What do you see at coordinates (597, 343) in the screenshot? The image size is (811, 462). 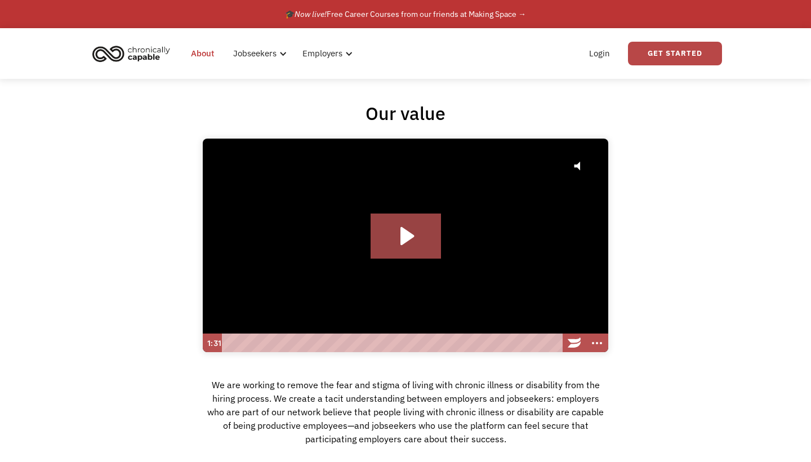 I see `button: Show more buttons` at bounding box center [597, 343].